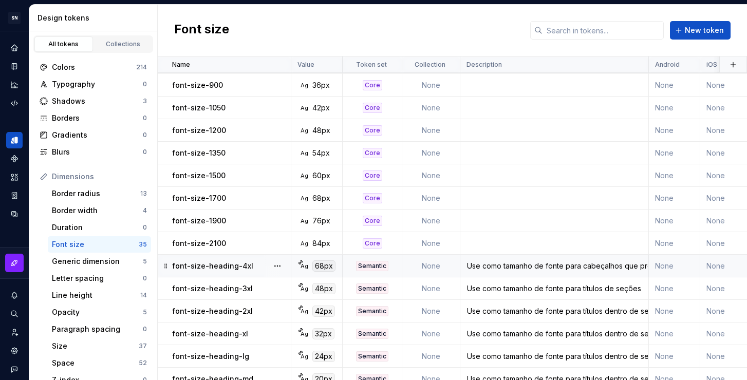 The width and height of the screenshot is (747, 380). I want to click on a: Assets, so click(14, 177).